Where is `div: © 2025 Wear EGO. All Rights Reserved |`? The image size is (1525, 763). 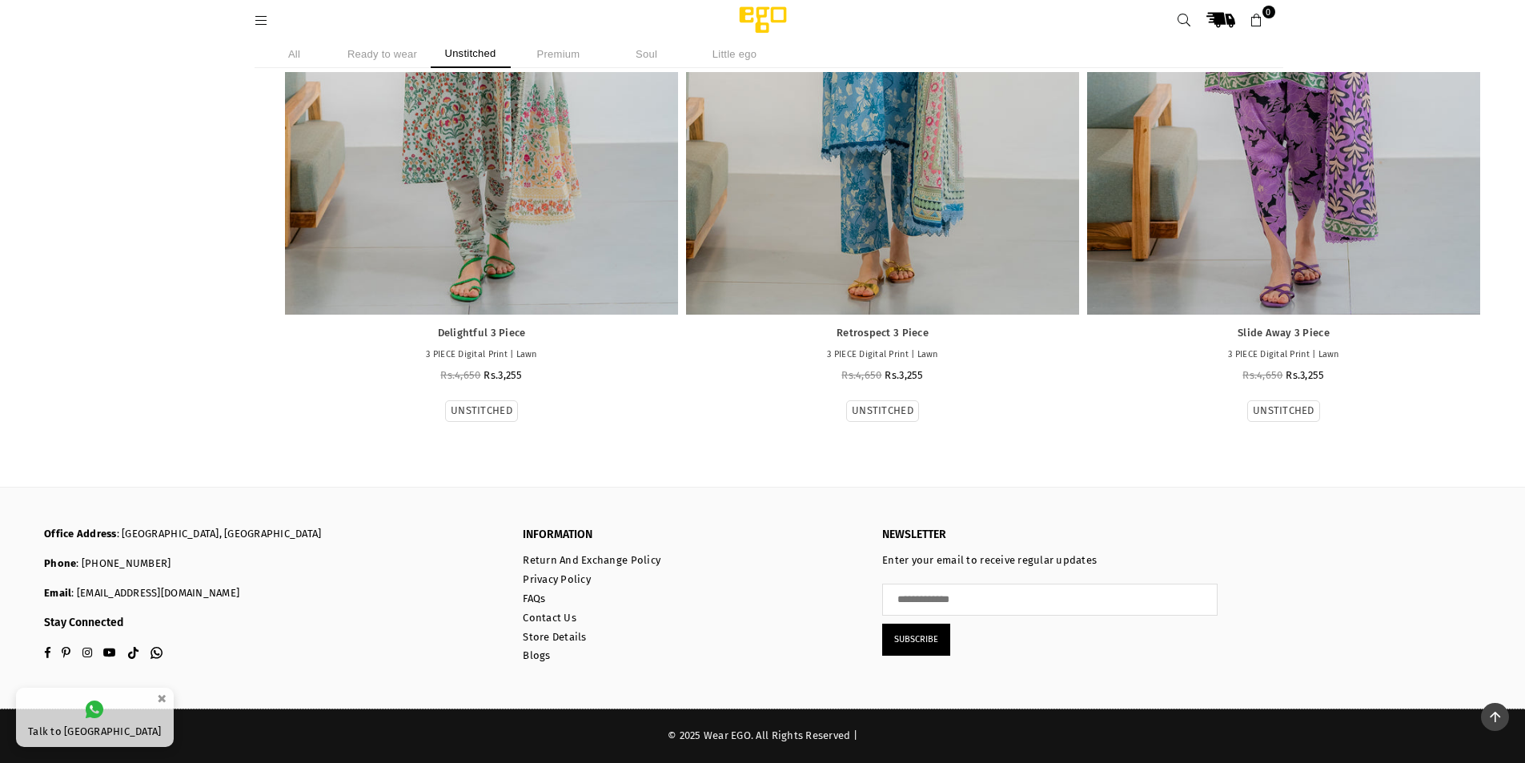
div: © 2025 Wear EGO. All Rights Reserved | is located at coordinates (762, 736).